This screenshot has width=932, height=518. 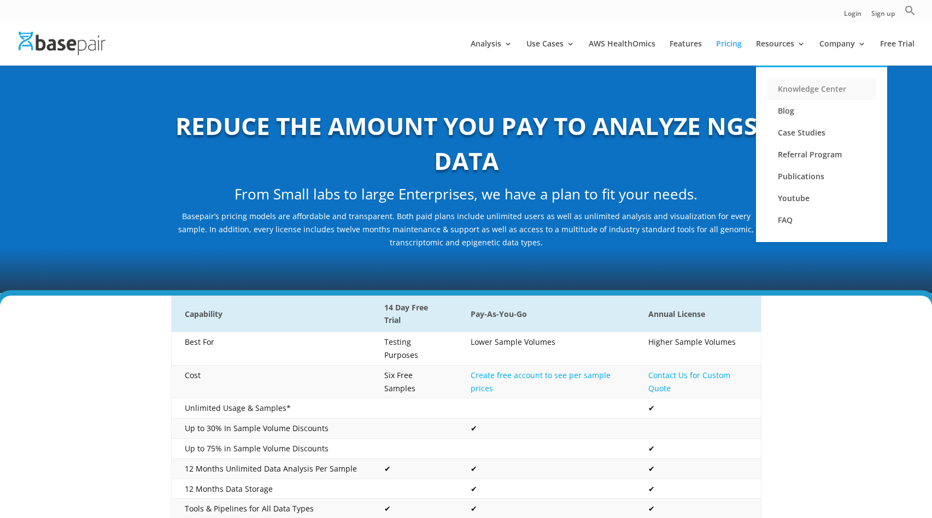 What do you see at coordinates (546, 314) in the screenshot?
I see `th: Pay-As-You-Go` at bounding box center [546, 314].